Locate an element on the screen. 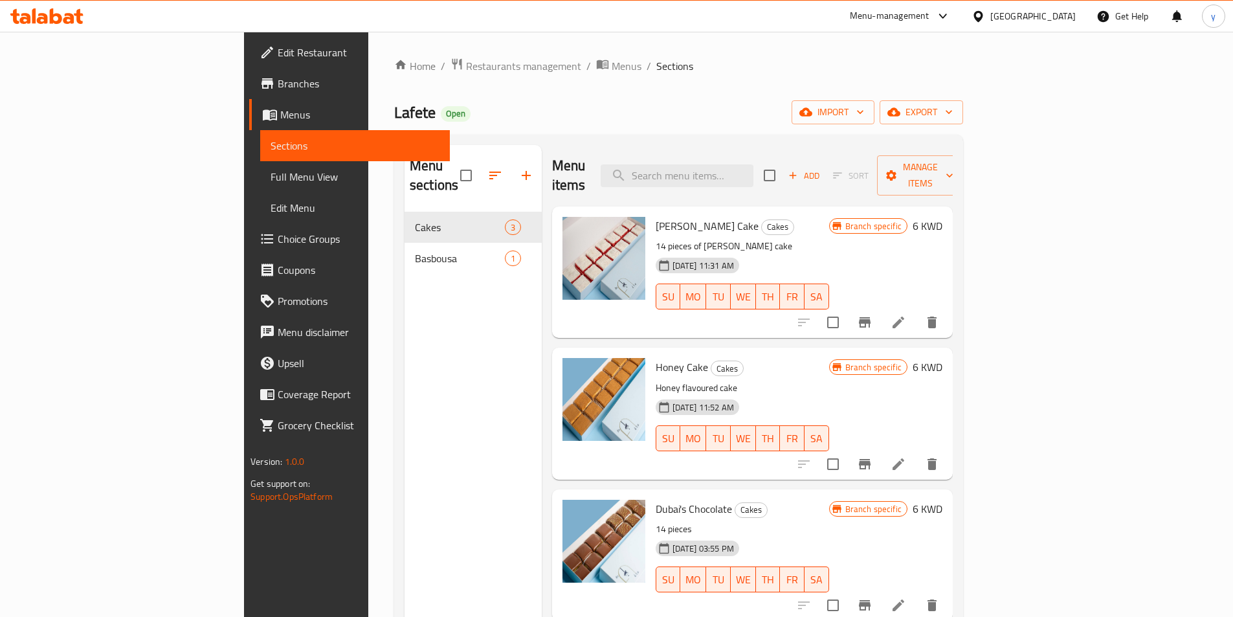 This screenshot has height=617, width=1233. span: Full Menu View is located at coordinates (355, 177).